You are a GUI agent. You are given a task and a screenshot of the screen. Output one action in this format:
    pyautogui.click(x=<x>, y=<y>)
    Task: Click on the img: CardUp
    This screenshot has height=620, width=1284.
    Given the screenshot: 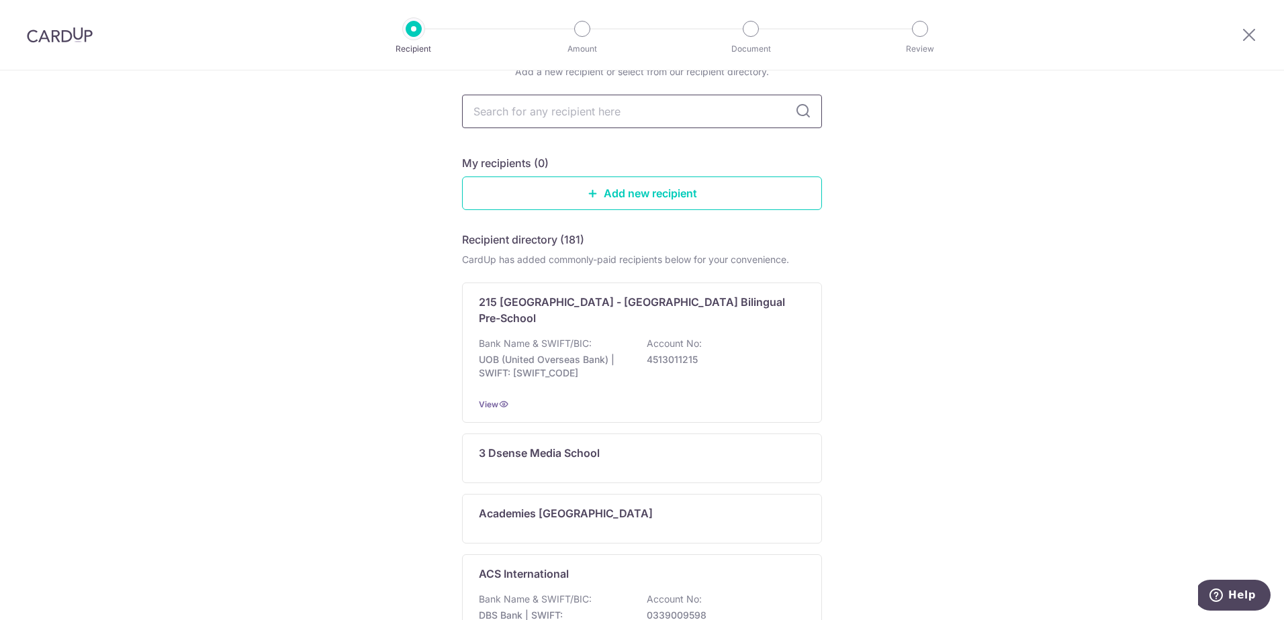 What is the action you would take?
    pyautogui.click(x=60, y=35)
    